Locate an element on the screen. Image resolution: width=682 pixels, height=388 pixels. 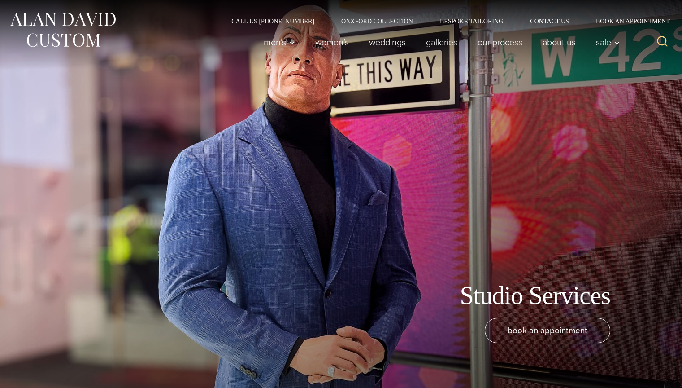
a: weddings is located at coordinates (388, 42).